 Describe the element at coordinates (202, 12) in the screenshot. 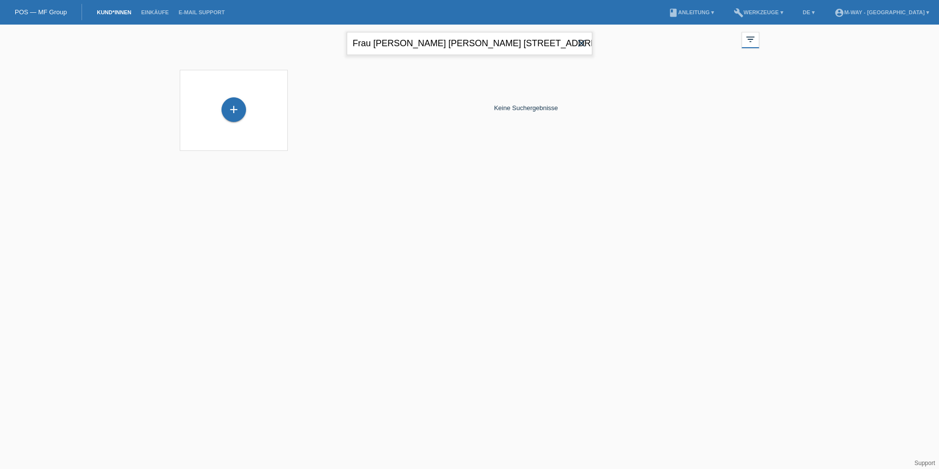

I see `a: E-Mail Support` at that location.